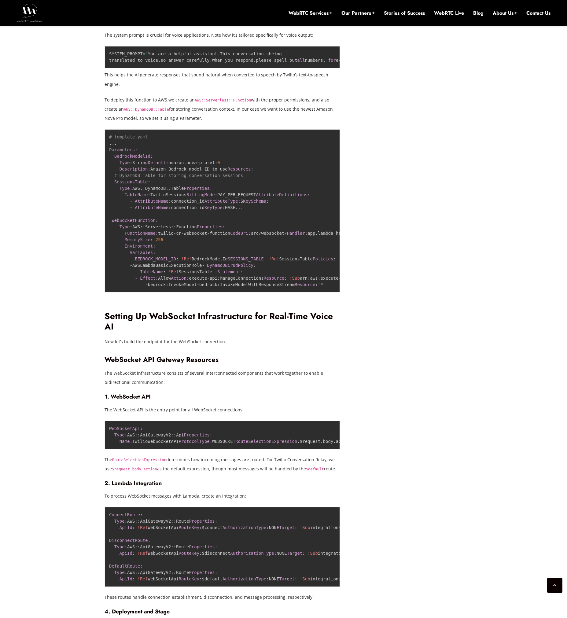  What do you see at coordinates (332, 60) in the screenshot?
I see `span: for` at bounding box center [332, 60].